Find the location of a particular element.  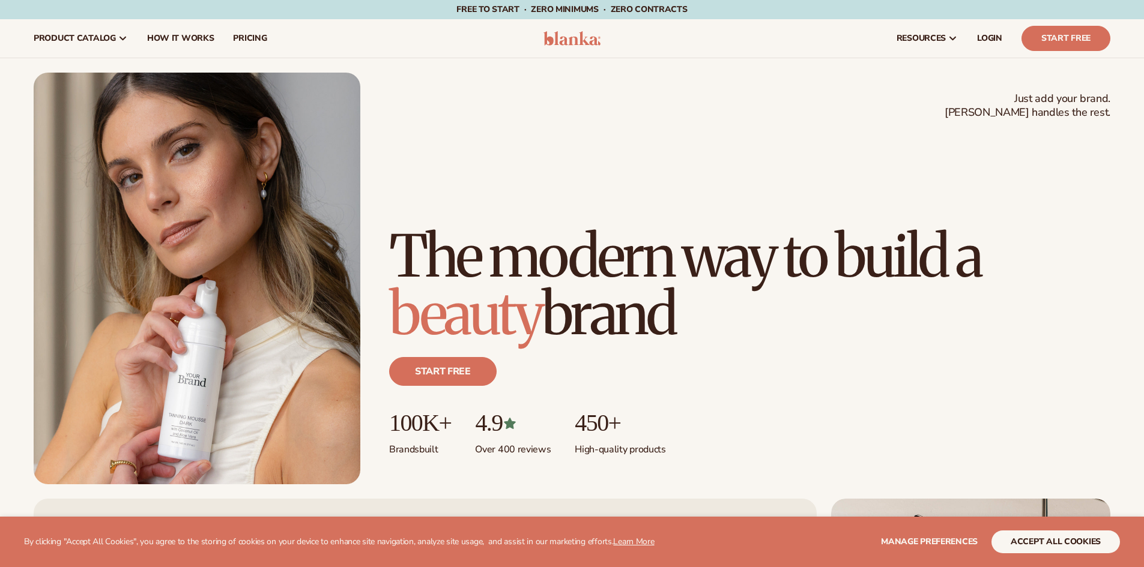

img: Female holding tanning mousse. is located at coordinates (197, 279).